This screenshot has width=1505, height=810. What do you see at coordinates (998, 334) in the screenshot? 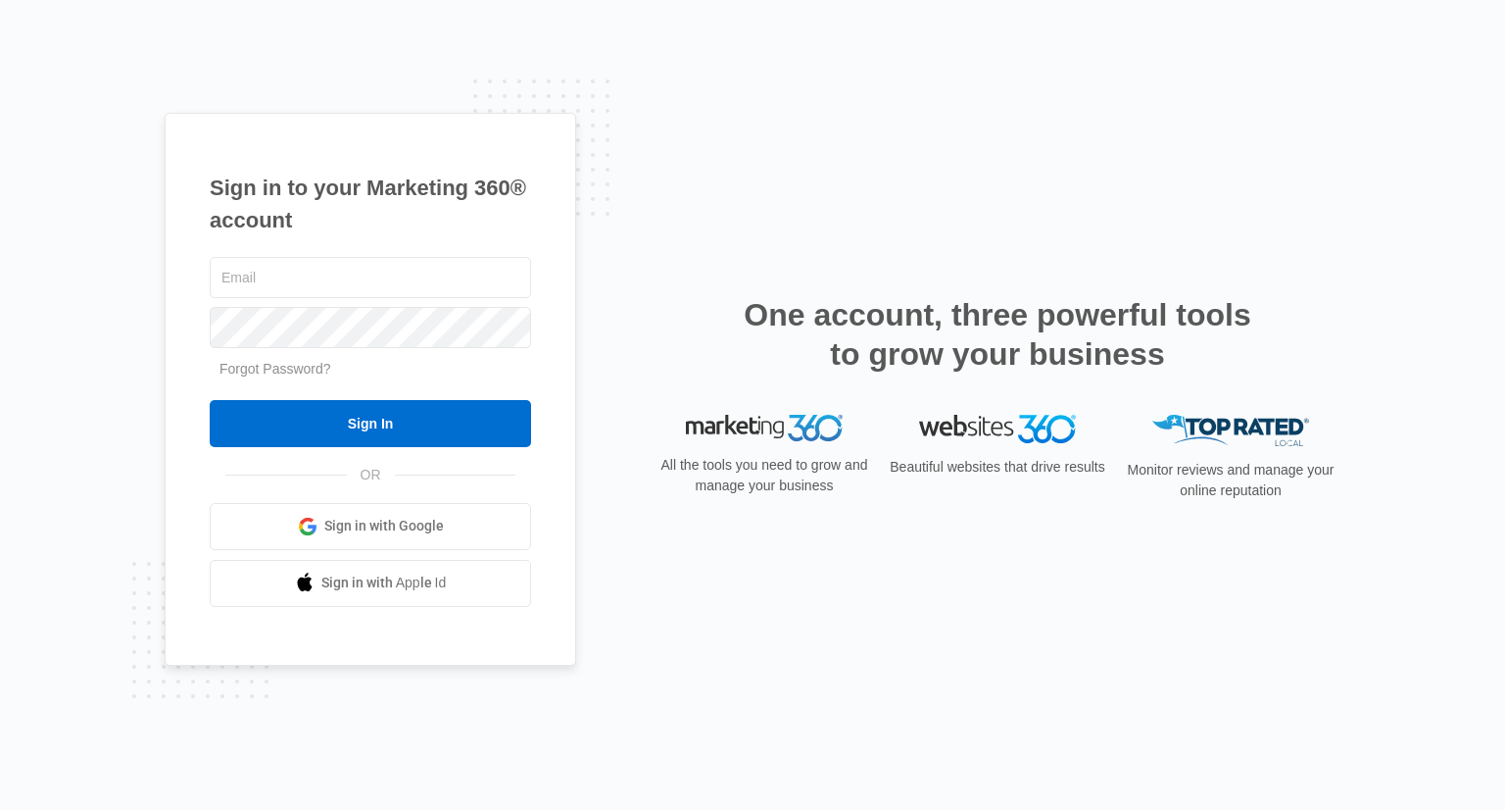
I see `h2: One account, three powerful tools to grow your business` at bounding box center [998, 334].